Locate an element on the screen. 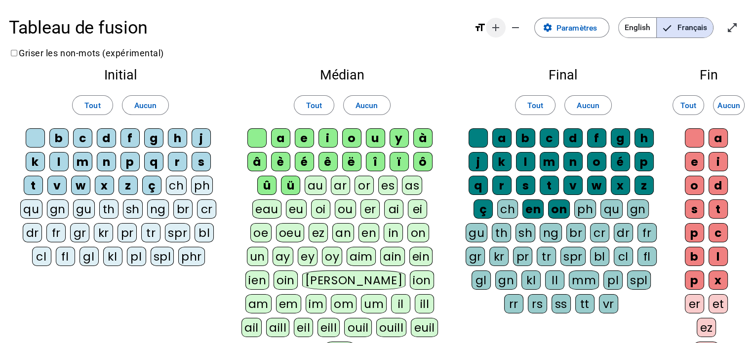  div: gl is located at coordinates (89, 256).